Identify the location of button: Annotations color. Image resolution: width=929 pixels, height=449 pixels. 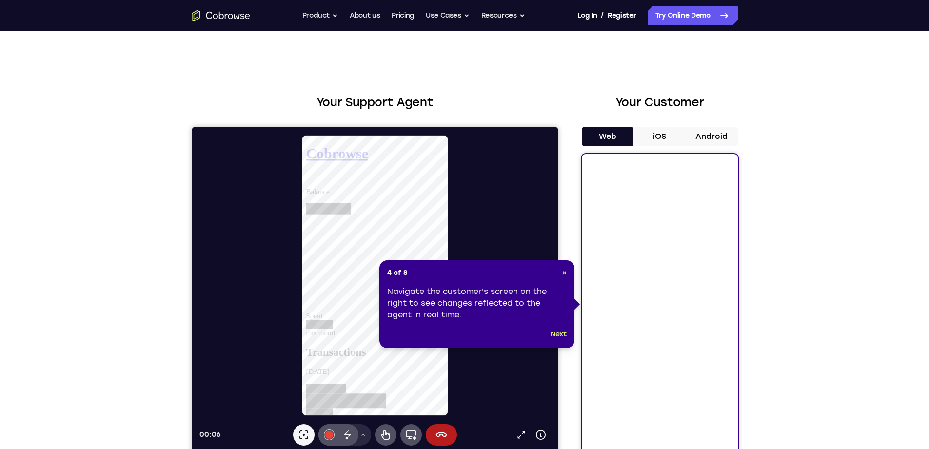
(138, 308).